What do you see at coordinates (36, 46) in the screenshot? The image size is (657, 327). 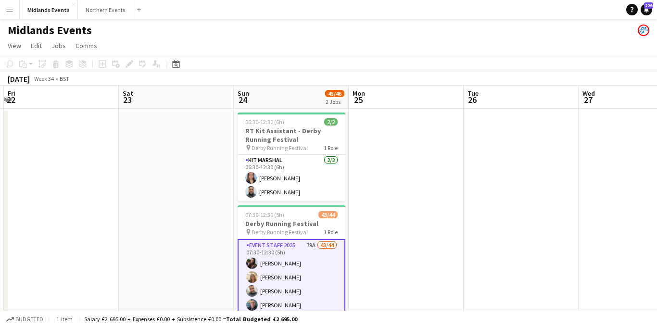 I see `a: Edit` at bounding box center [36, 46].